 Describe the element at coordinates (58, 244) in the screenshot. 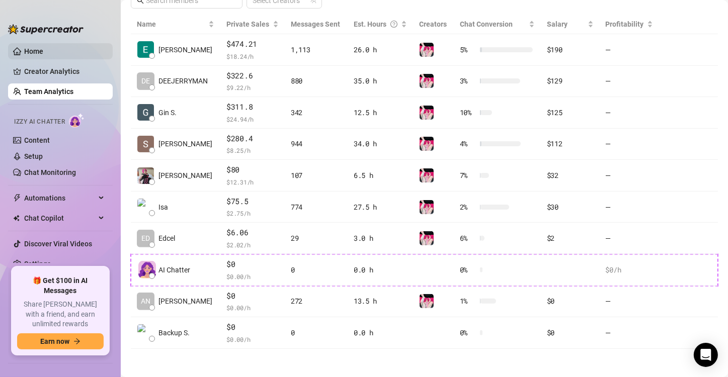

I see `a: Discover Viral Videos` at that location.